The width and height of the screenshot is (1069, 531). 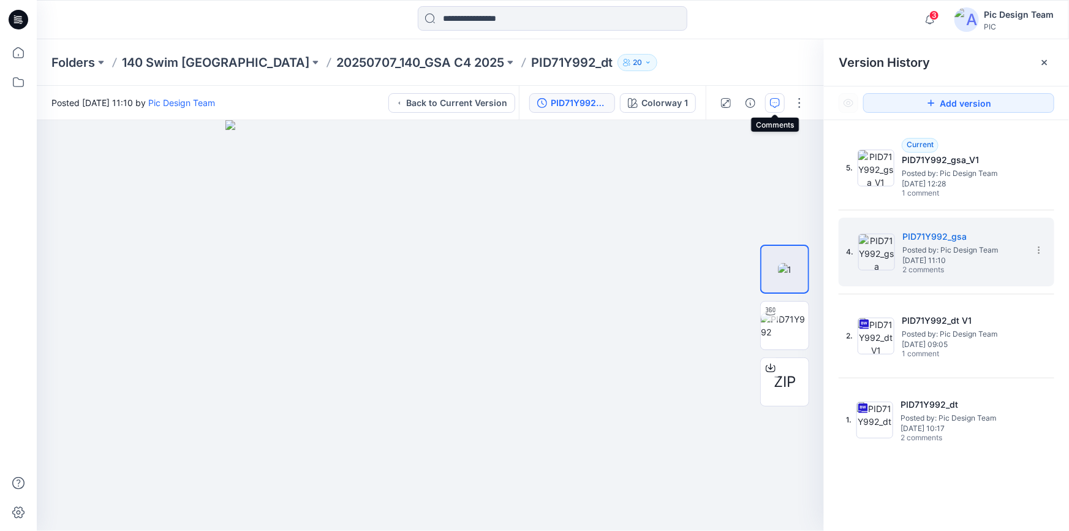 I want to click on img: PID71Y992_gsa_V1, so click(x=876, y=168).